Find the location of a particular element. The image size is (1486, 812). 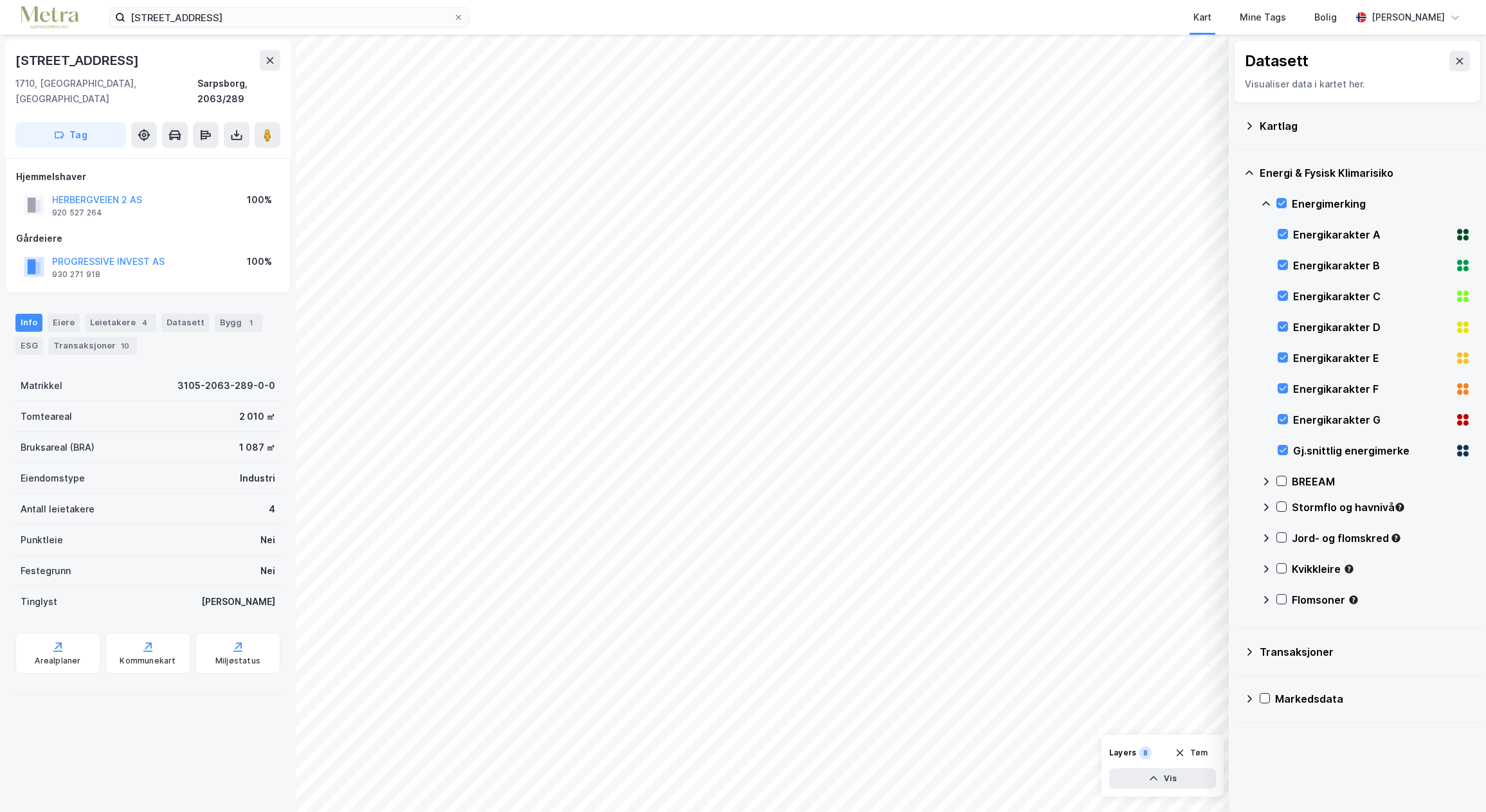

div: Energikarakter D is located at coordinates (1371, 328).